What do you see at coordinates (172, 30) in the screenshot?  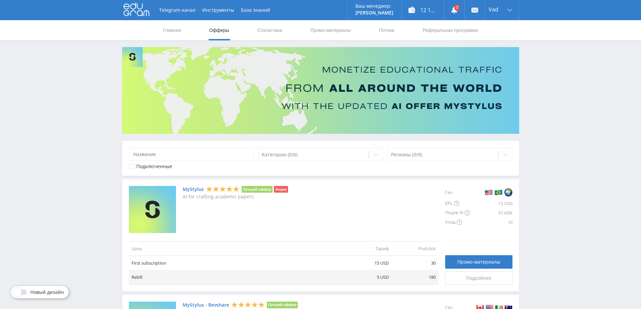 I see `a: Главная` at bounding box center [172, 30].